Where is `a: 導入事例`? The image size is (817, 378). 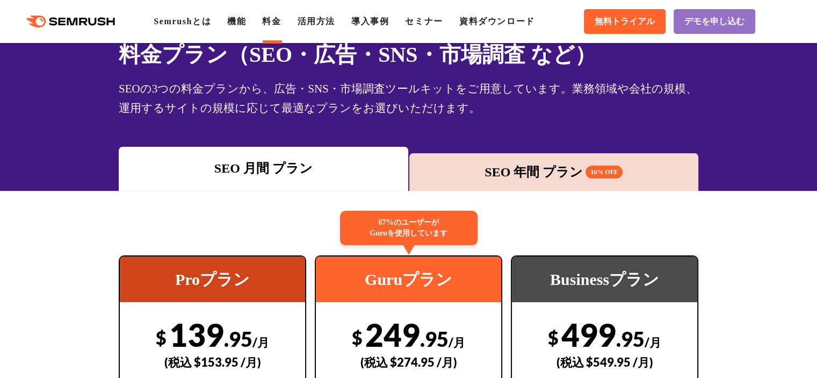 a: 導入事例 is located at coordinates (370, 21).